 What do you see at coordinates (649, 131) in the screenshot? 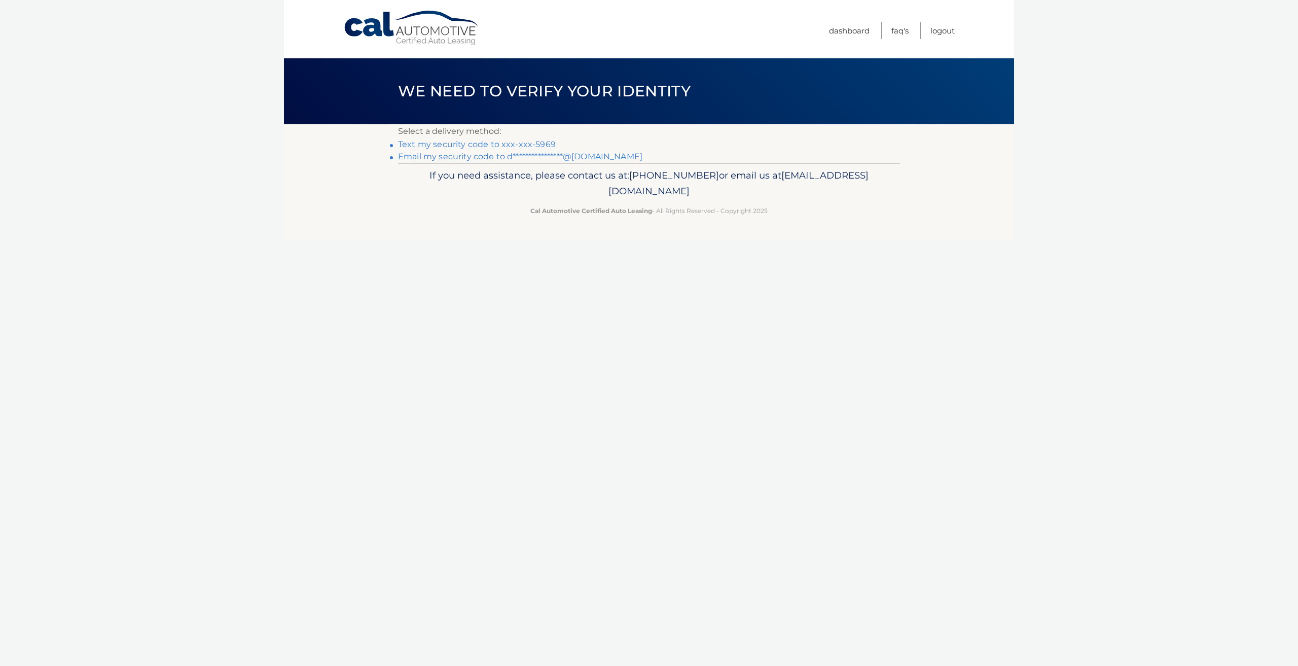
I see `p: Select a delivery method:` at bounding box center [649, 131].